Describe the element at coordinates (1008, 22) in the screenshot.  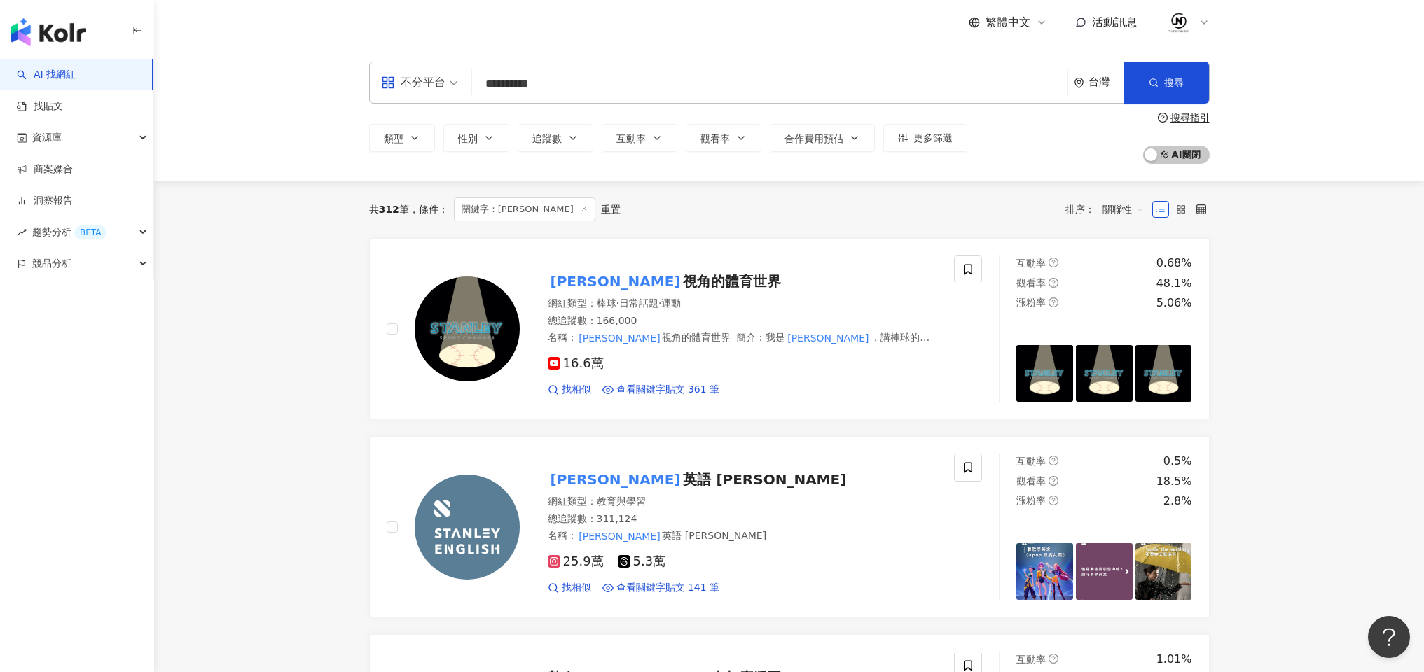
I see `span: 繁體中文` at that location.